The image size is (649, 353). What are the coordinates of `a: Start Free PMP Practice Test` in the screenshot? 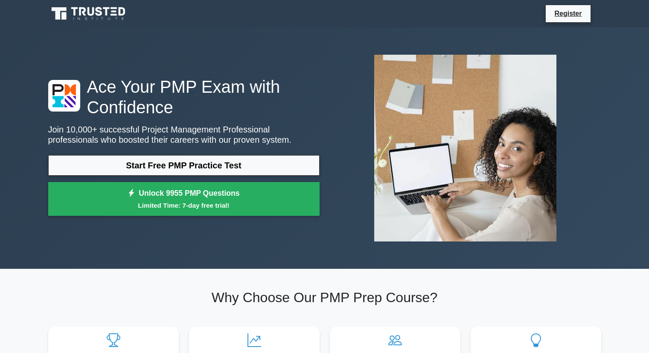 It's located at (184, 165).